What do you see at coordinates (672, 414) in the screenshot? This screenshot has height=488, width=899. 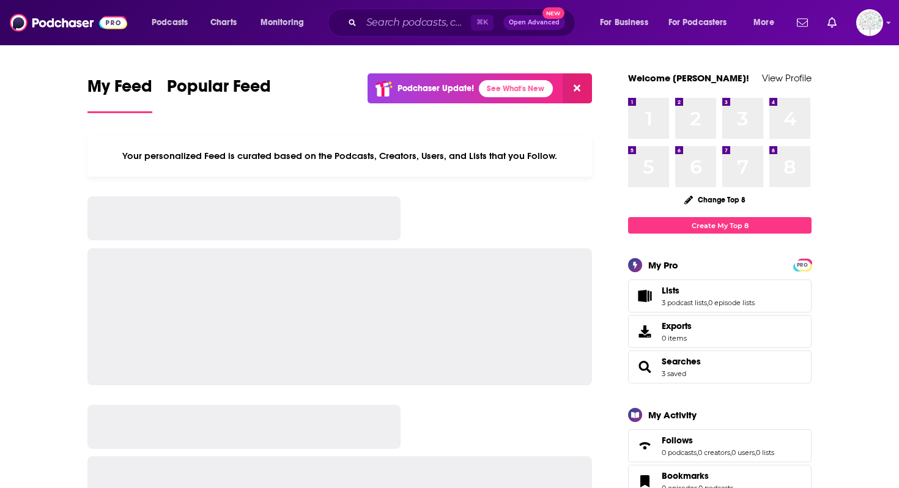 I see `div: My Activity` at bounding box center [672, 414].